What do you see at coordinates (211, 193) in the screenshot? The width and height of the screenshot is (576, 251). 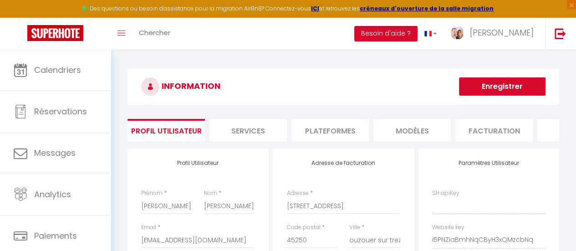 I see `label: Nom` at bounding box center [211, 193].